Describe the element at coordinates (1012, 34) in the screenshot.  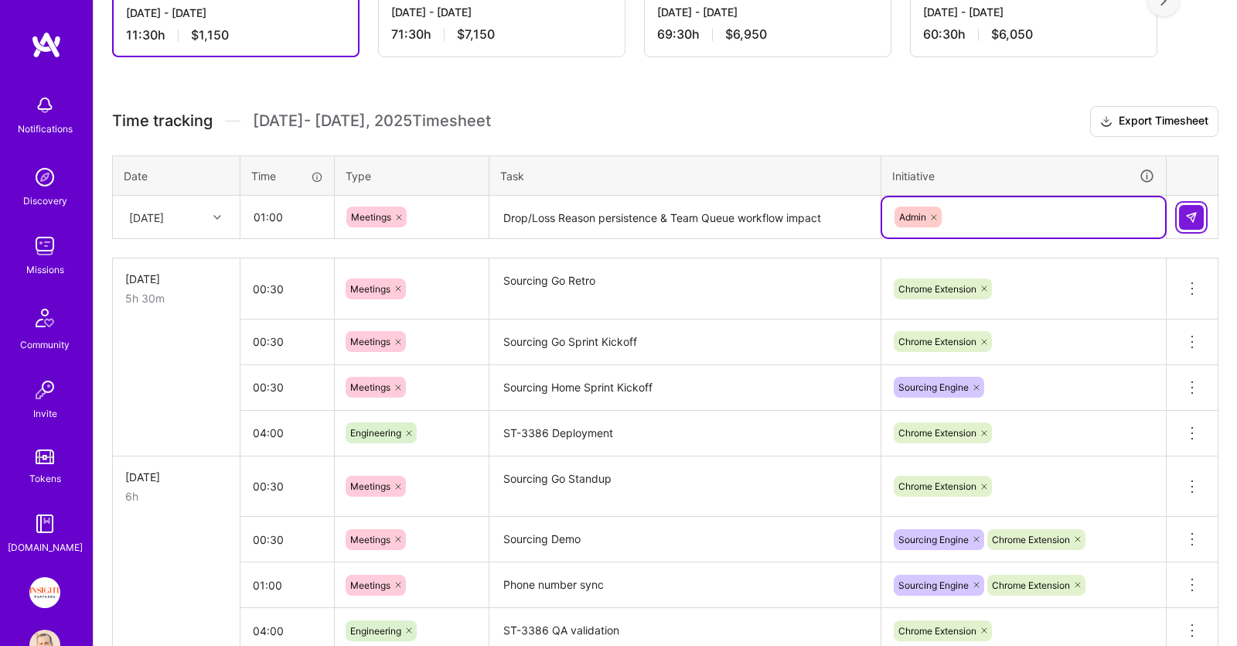
I see `span: $6,050` at that location.